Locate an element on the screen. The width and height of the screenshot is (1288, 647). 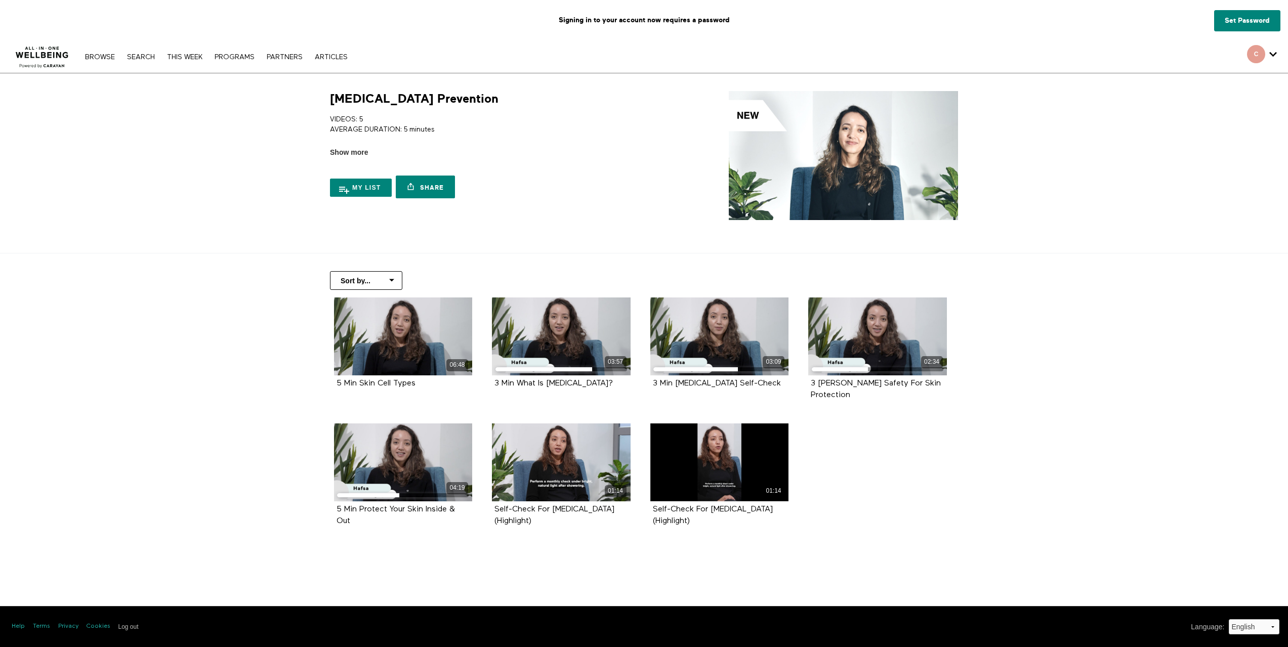
a: Search is located at coordinates (141, 57).